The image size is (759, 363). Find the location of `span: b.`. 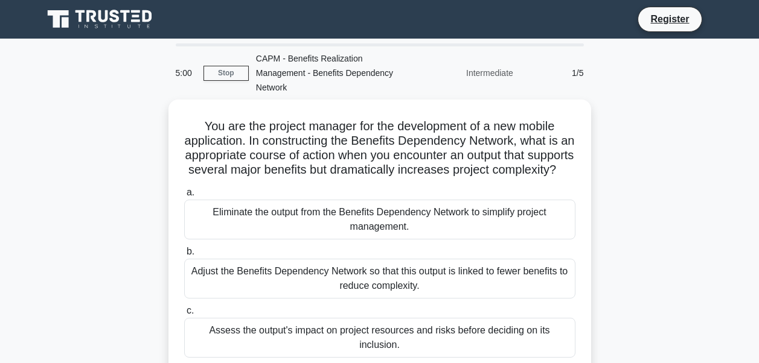

span: b. is located at coordinates (190, 251).